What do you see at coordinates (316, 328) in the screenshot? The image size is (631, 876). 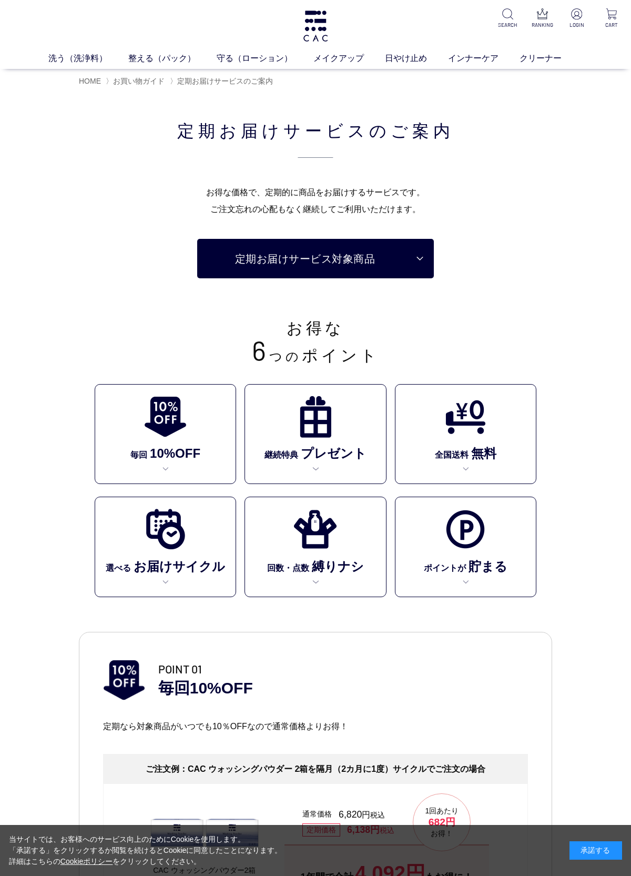 I see `p: お得な` at bounding box center [316, 328].